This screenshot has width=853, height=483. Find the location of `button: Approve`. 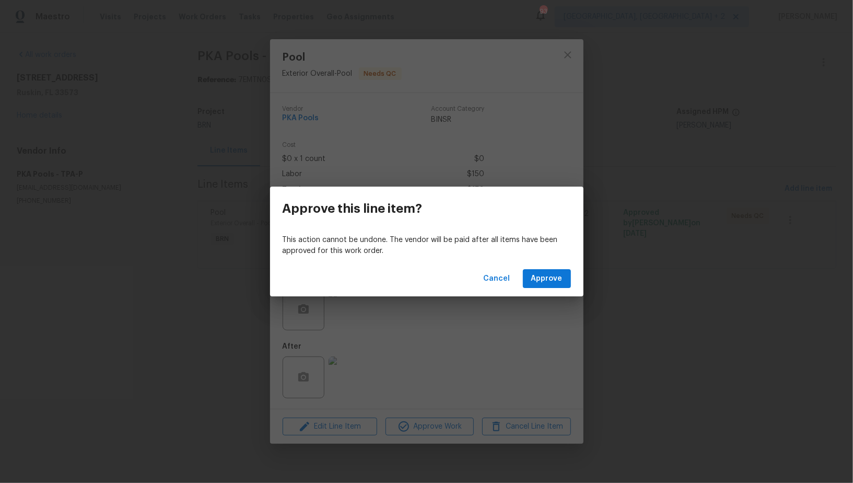

button: Approve is located at coordinates (547, 279).